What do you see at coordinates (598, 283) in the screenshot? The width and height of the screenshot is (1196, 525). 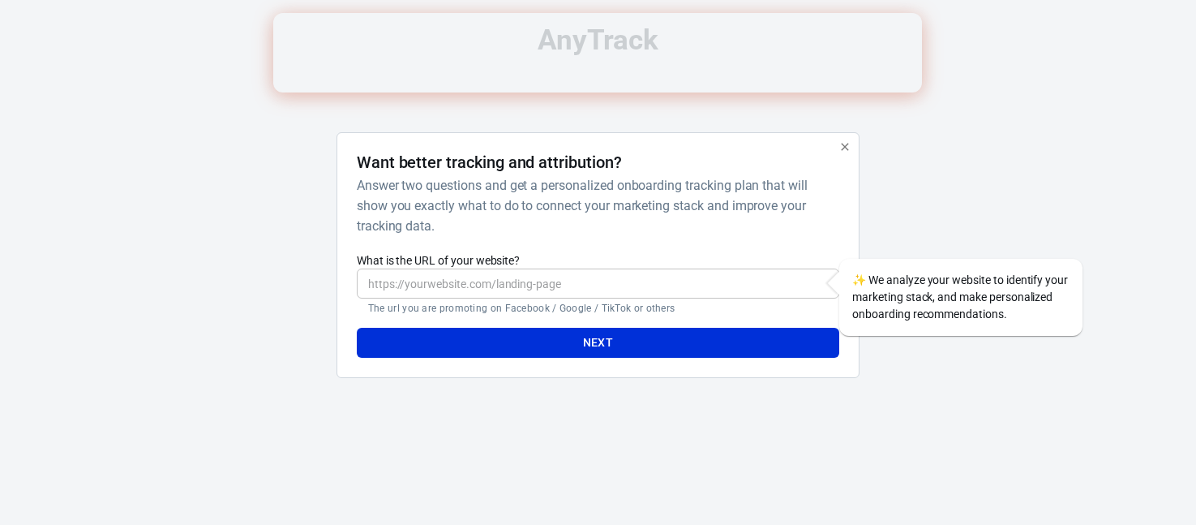 I see `input: https://yourwebsite.com/landing-page` at bounding box center [598, 283].